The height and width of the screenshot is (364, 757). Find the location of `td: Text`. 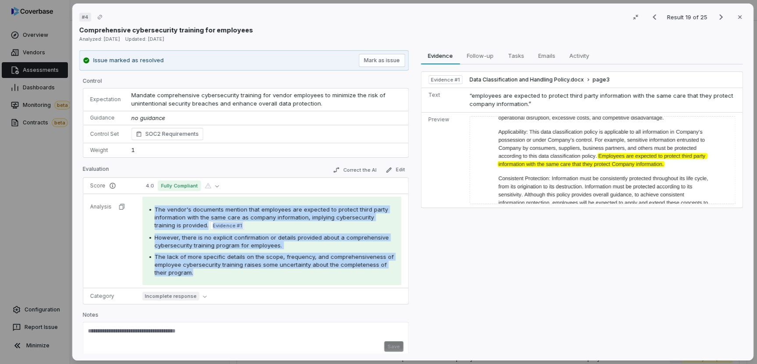

td: Text is located at coordinates (443, 100).